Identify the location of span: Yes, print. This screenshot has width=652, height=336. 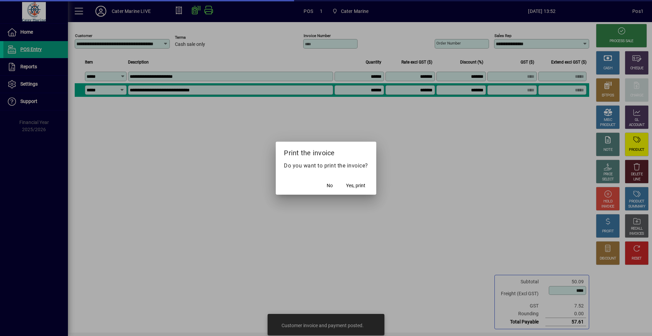
(356, 186).